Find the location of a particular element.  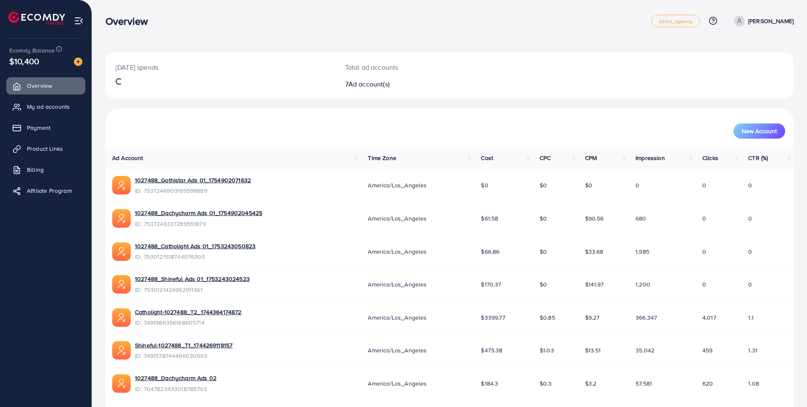

a: logo is located at coordinates (37, 18).